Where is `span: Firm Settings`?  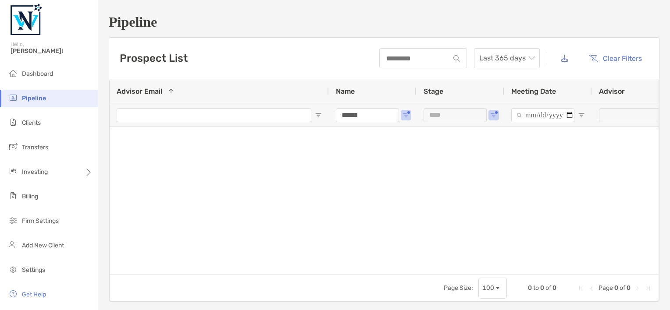
span: Firm Settings is located at coordinates (40, 221).